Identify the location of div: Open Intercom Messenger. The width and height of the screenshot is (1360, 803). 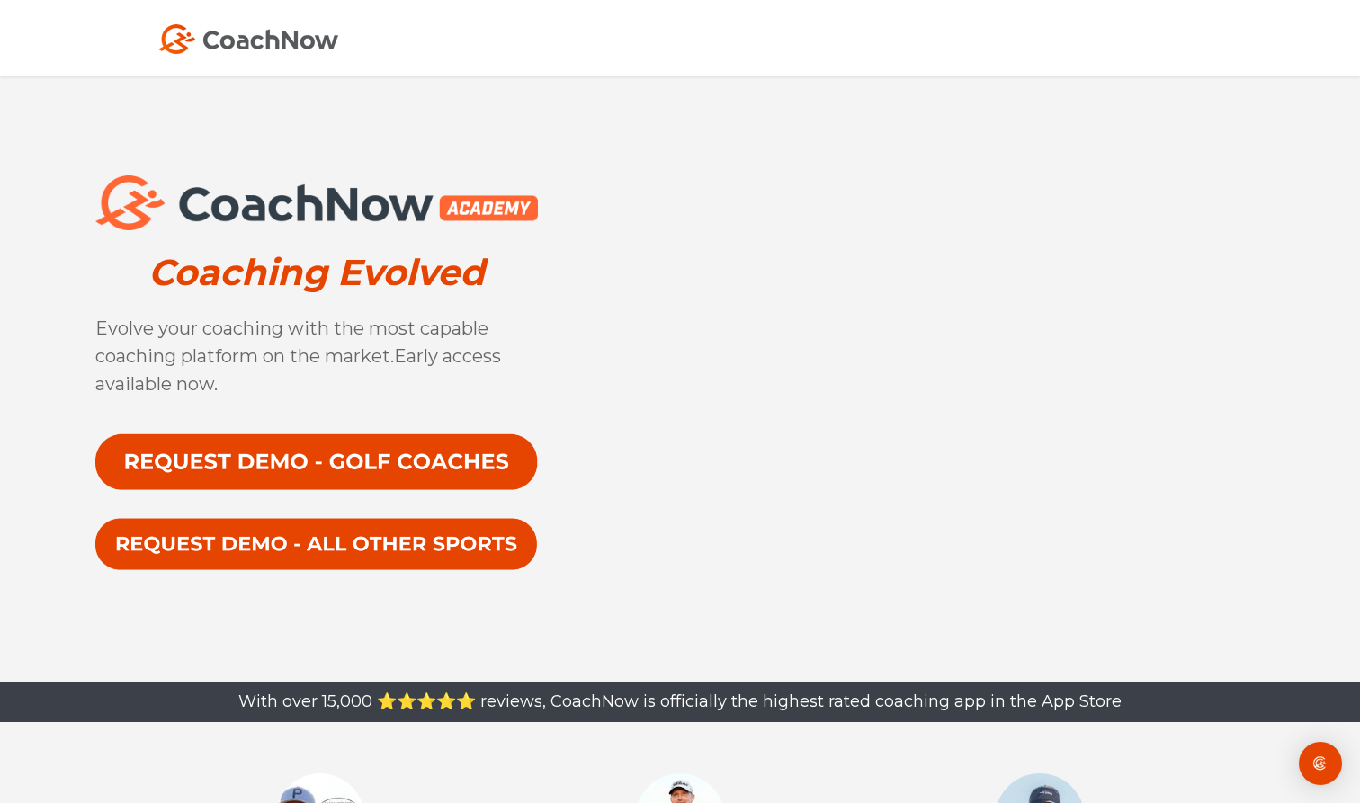
(1320, 764).